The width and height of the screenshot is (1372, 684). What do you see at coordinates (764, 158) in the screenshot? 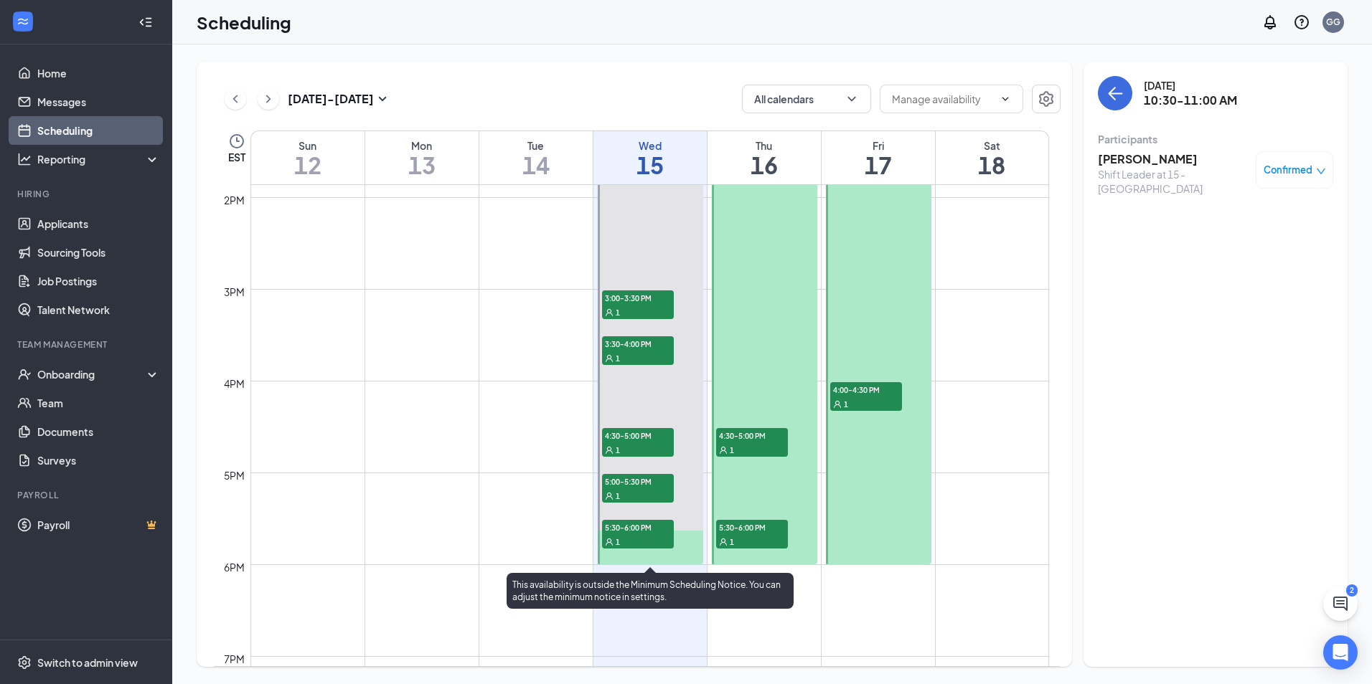
I see `a: October 16, 2025` at bounding box center [764, 158].